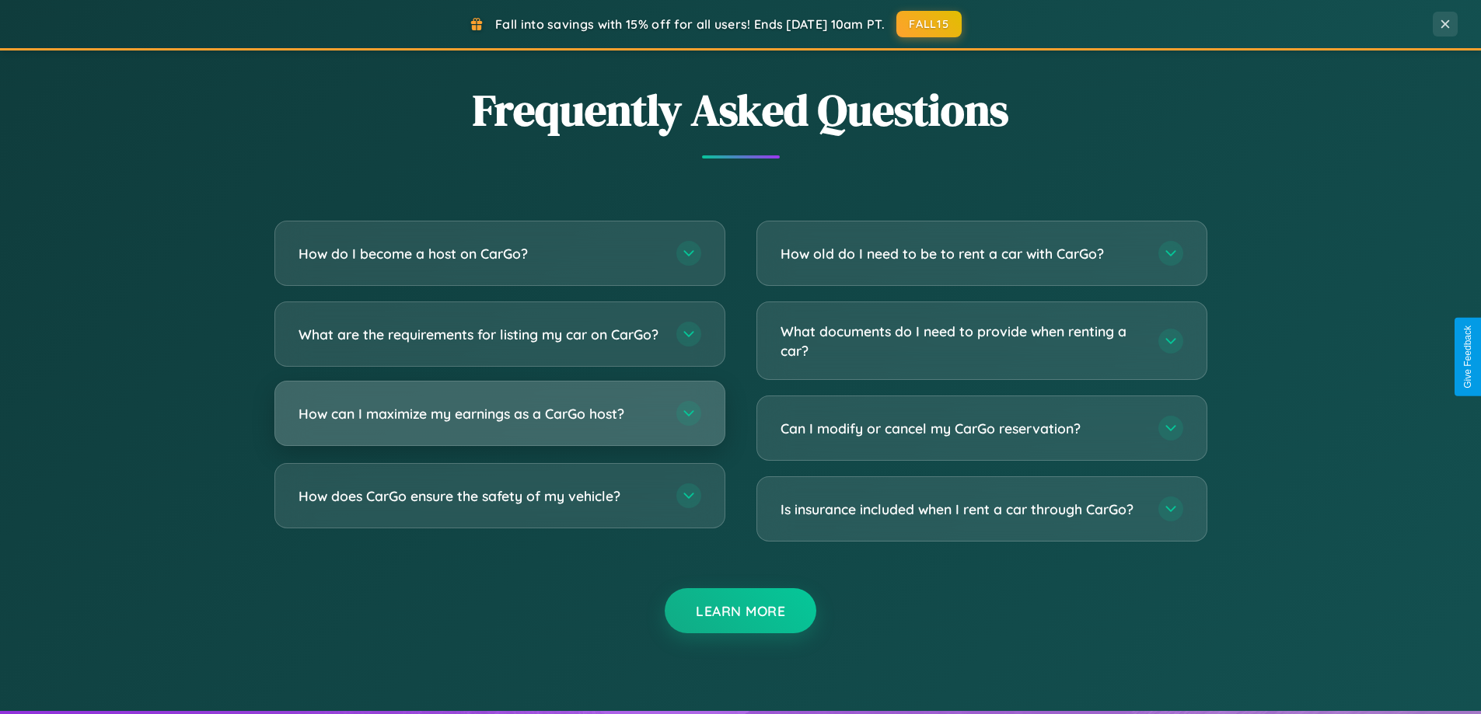  Describe the element at coordinates (741, 110) in the screenshot. I see `h2: Frequently Asked Questions` at that location.